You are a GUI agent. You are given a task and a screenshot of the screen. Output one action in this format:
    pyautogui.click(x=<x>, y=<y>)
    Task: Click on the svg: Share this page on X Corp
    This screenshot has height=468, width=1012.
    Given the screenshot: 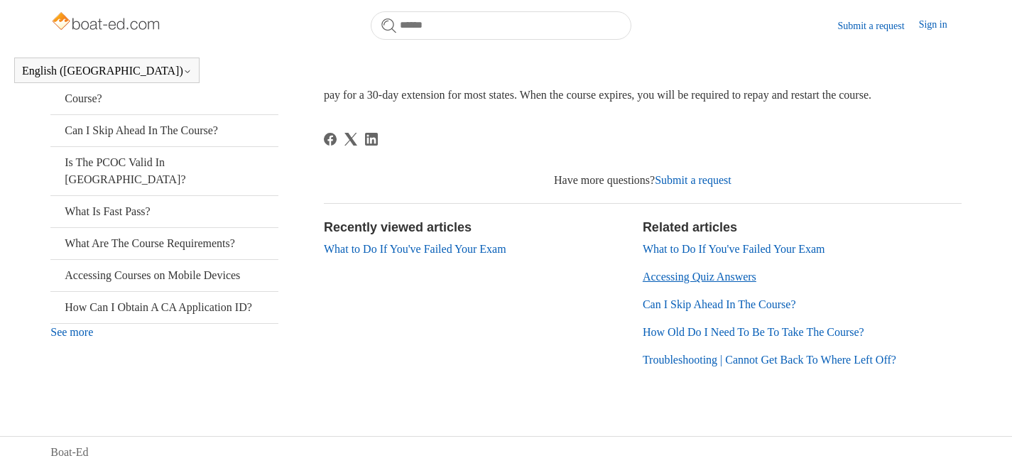 What is the action you would take?
    pyautogui.click(x=351, y=139)
    